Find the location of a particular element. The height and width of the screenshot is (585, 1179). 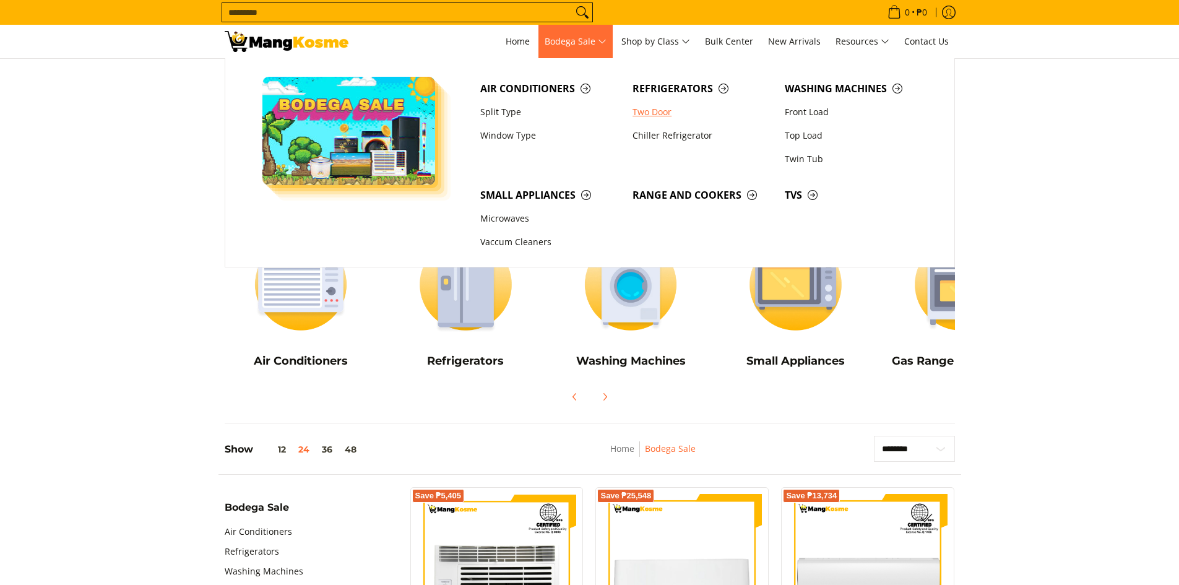

button: Previous is located at coordinates (575, 397).